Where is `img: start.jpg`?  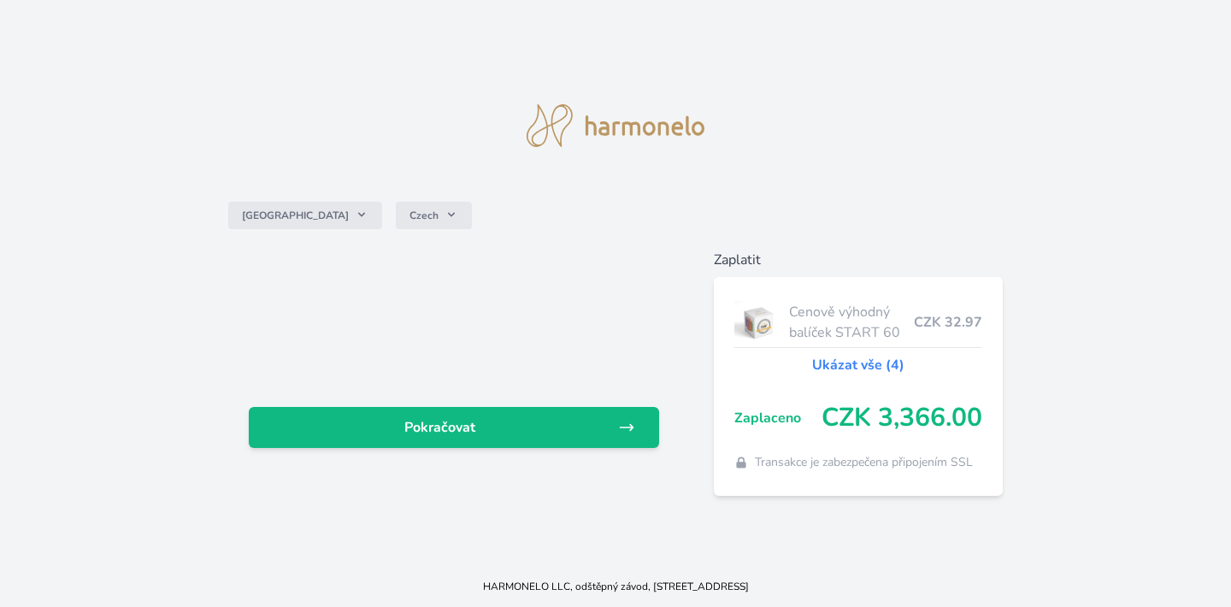 img: start.jpg is located at coordinates (758, 322).